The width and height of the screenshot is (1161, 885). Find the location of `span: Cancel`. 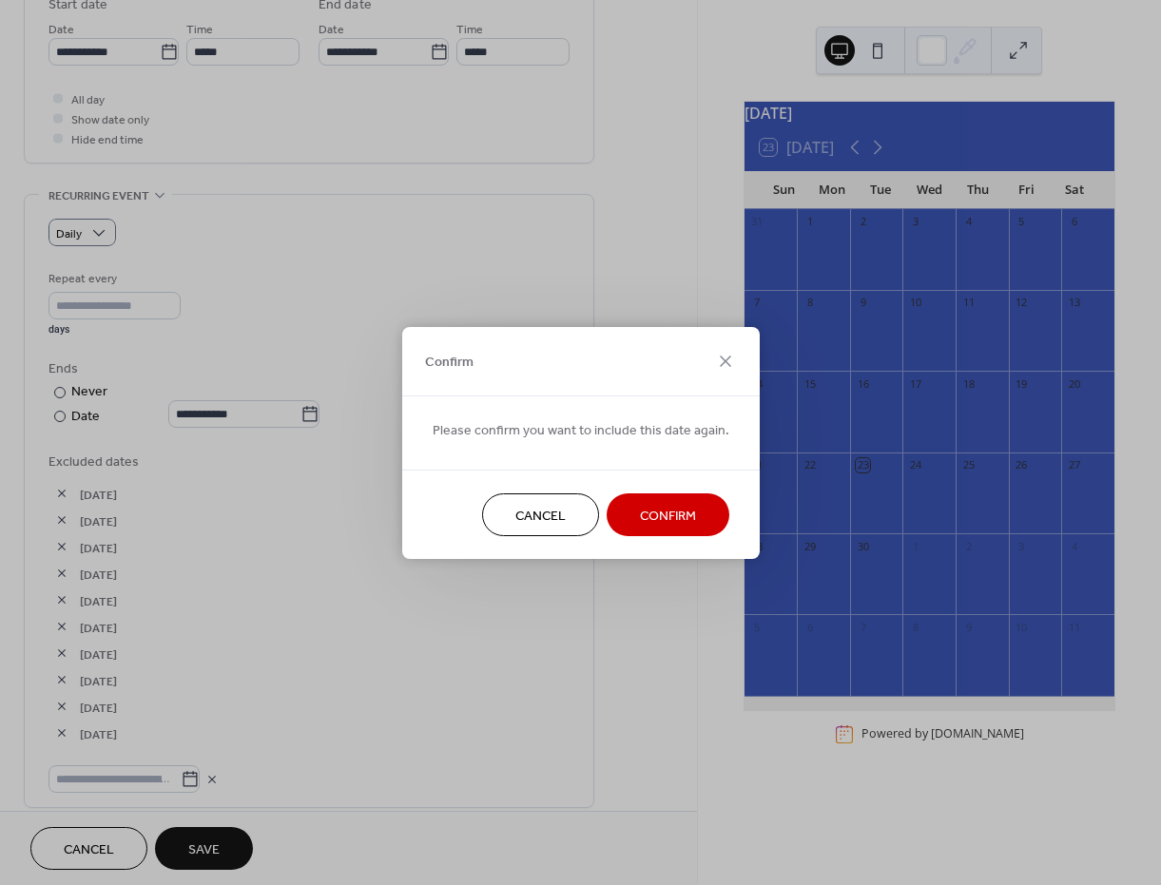

span: Cancel is located at coordinates (540, 516).